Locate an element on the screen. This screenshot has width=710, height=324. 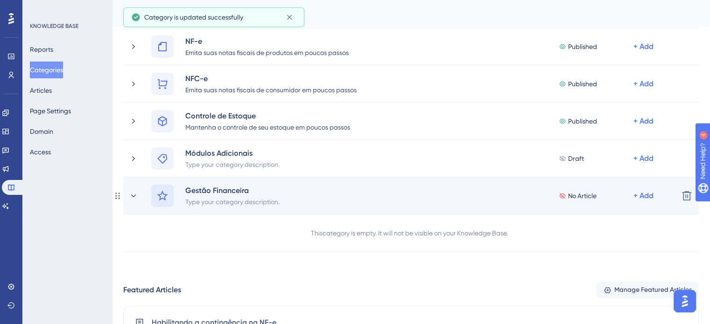
img: launcher-image-alternative-text is located at coordinates (14, 14).